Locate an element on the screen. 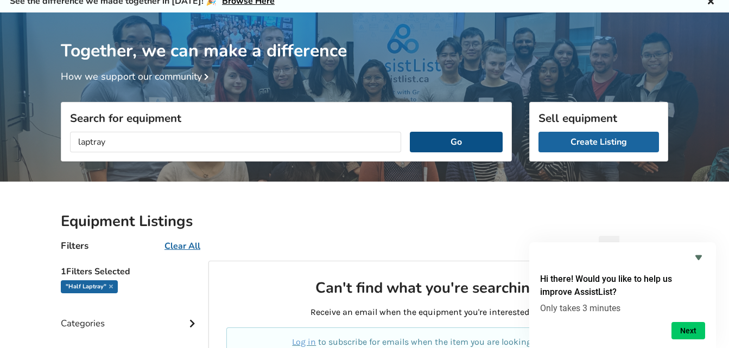 This screenshot has height=348, width=729. u: Clear All is located at coordinates (182, 246).